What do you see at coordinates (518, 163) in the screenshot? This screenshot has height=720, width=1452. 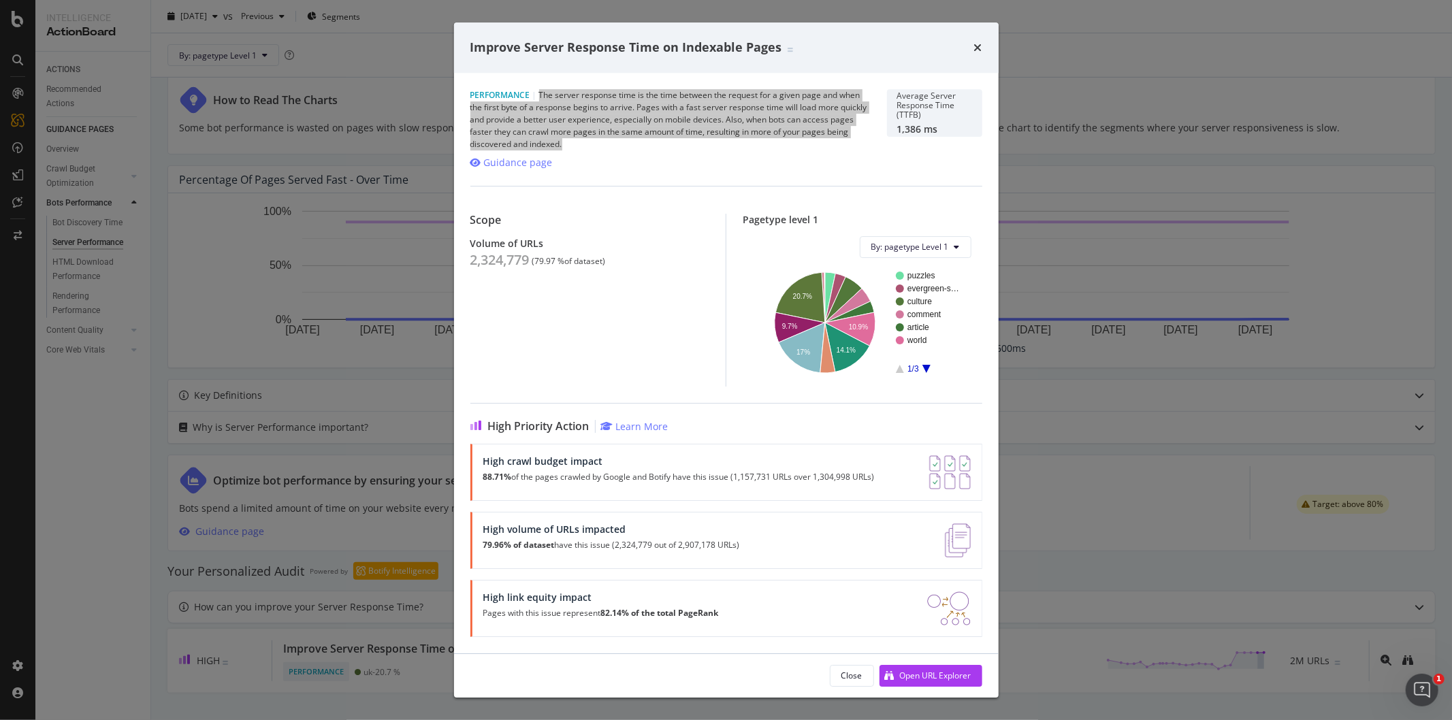 I see `div: Guidance page` at bounding box center [518, 163].